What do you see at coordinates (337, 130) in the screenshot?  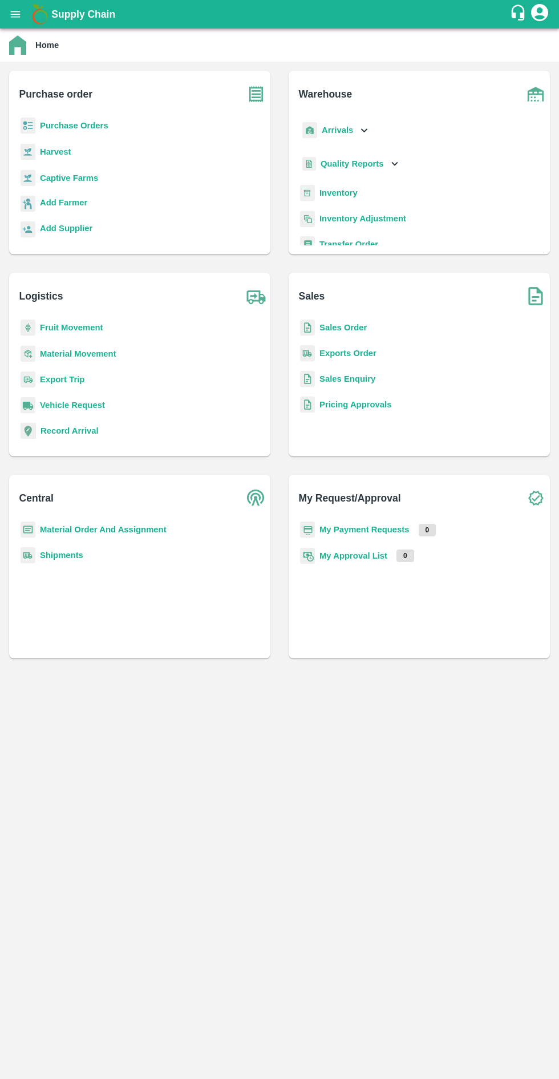 I see `b: Arrivals` at bounding box center [337, 130].